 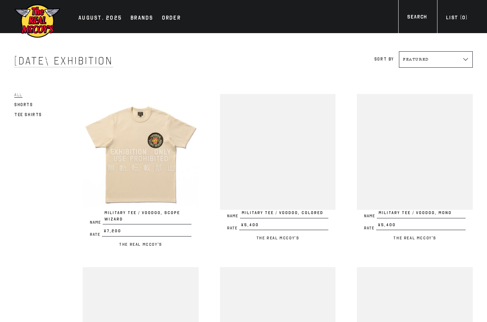 What do you see at coordinates (24, 105) in the screenshot?
I see `span: Shorts` at bounding box center [24, 105].